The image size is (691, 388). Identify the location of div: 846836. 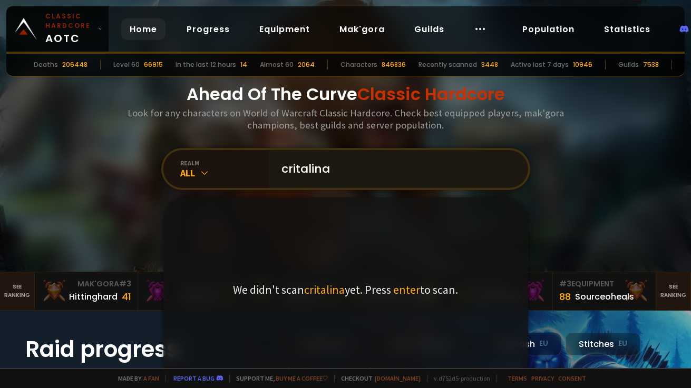
(394, 65).